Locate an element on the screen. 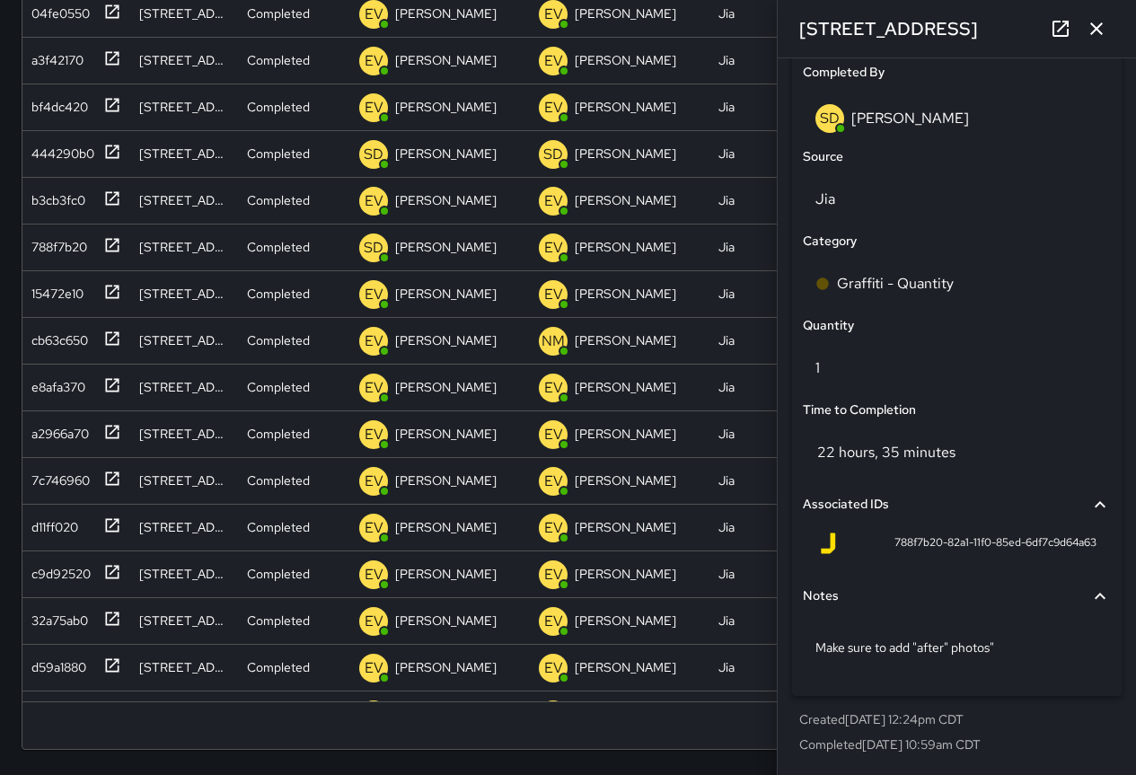 The height and width of the screenshot is (775, 1136). div: 444290b0 is located at coordinates (59, 150).